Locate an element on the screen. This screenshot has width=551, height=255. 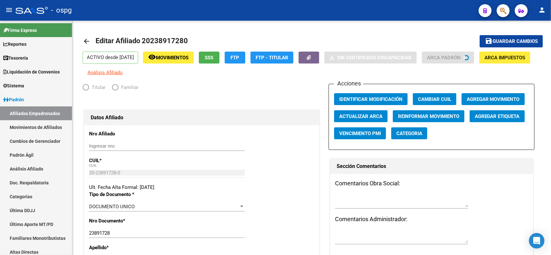
span: FTP is located at coordinates (235, 58).